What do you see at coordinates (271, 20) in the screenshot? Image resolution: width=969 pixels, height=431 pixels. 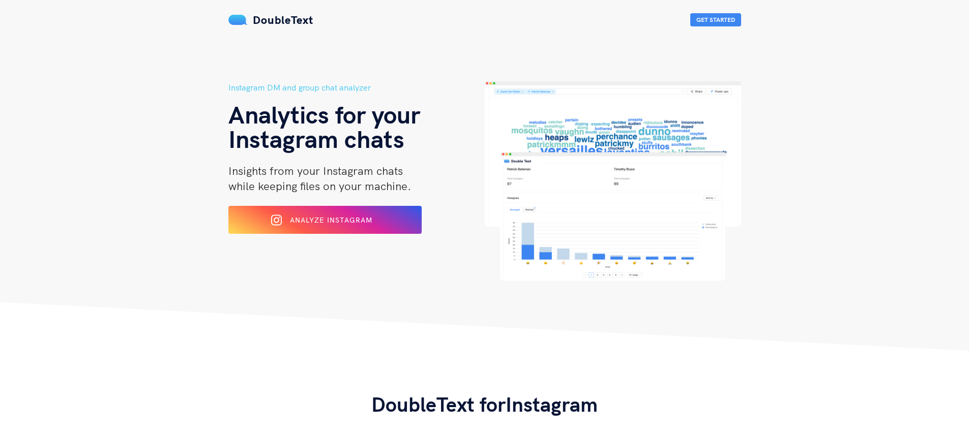 I see `a: DoubleText` at bounding box center [271, 20].